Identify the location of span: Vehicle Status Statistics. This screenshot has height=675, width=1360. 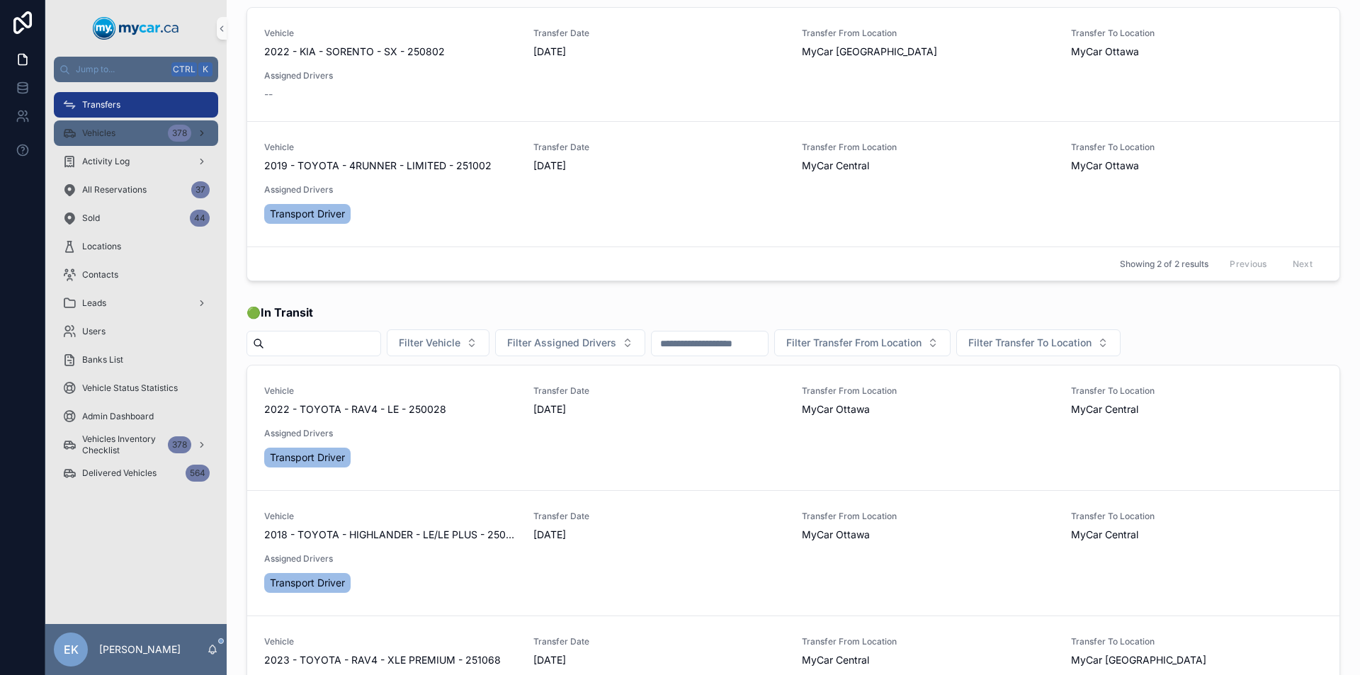
(130, 388).